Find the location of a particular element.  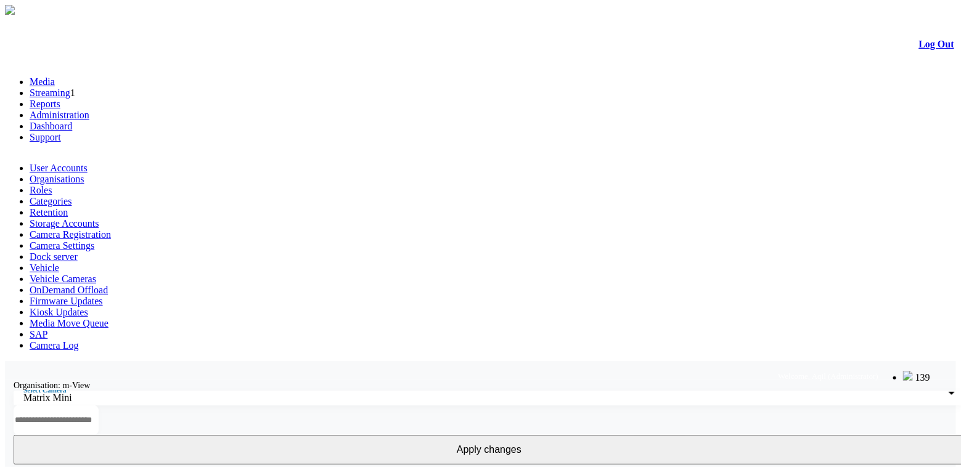

a: Firmware Updates is located at coordinates (66, 301).